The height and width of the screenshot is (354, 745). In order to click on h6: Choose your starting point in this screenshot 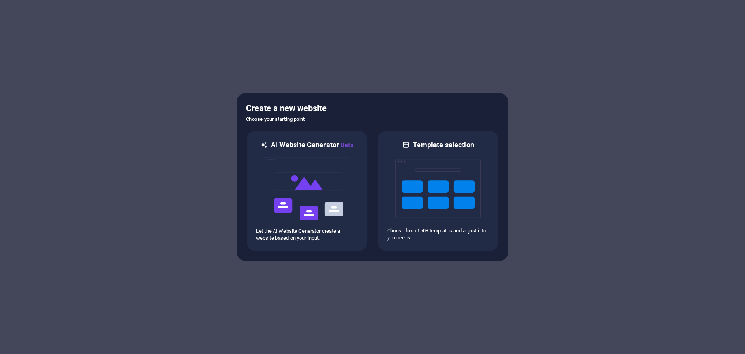, I will do `click(373, 119)`.